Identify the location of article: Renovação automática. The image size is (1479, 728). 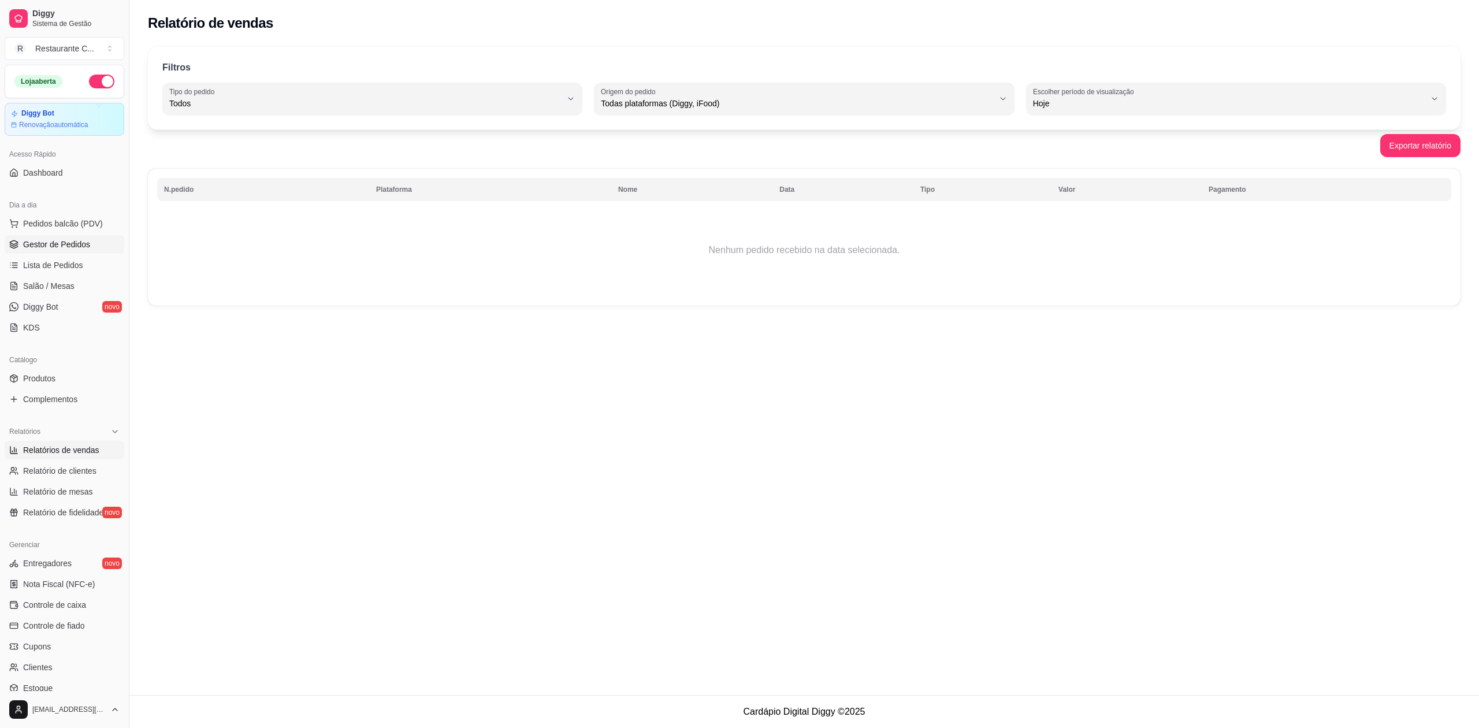
(53, 125).